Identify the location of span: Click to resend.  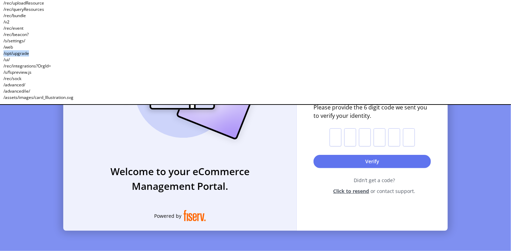
(351, 191).